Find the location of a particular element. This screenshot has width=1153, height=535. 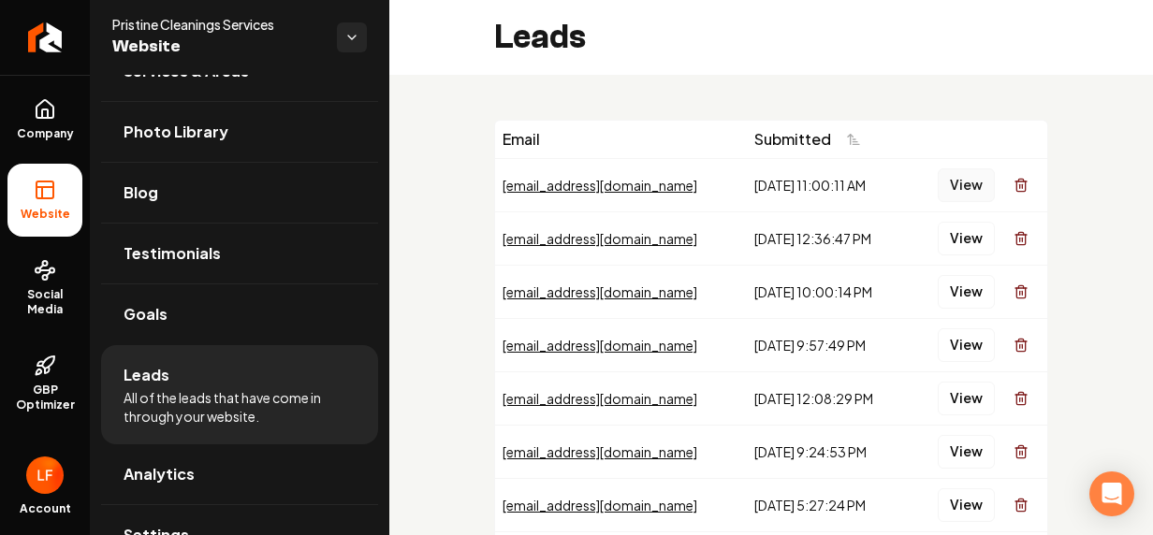

span: Leads is located at coordinates (146, 375).